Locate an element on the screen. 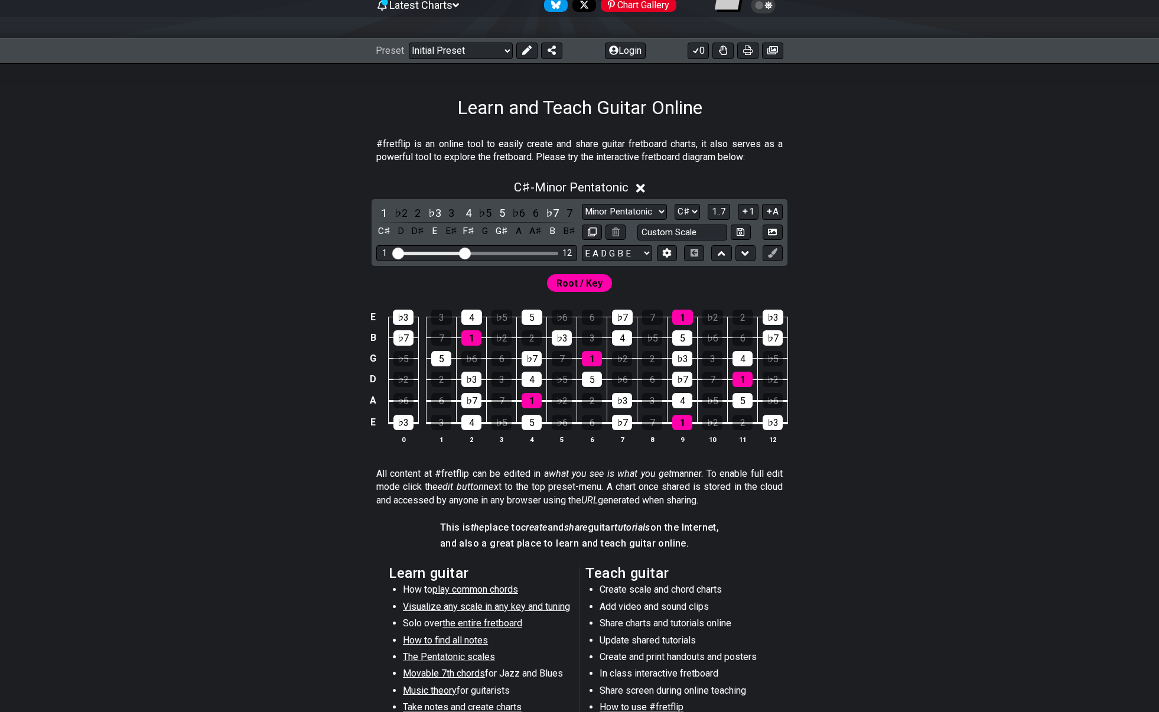 Image resolution: width=1159 pixels, height=712 pixels. li: for guitarists is located at coordinates (487, 692).